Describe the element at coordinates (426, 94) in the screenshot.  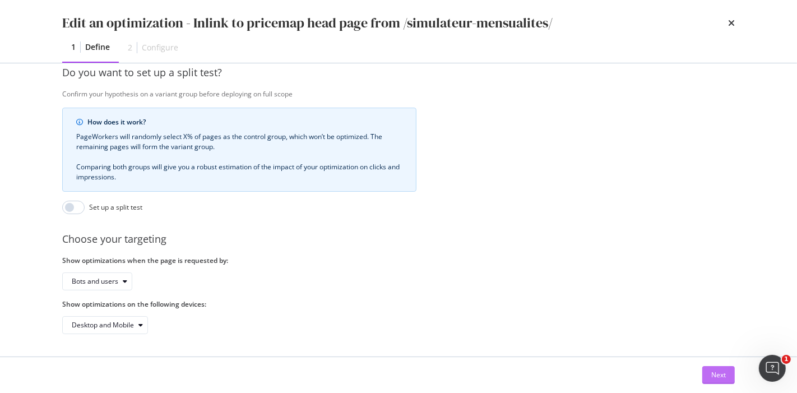
I see `div: Confirm your hypothesis on a variant group before deploying on full scope` at that location.